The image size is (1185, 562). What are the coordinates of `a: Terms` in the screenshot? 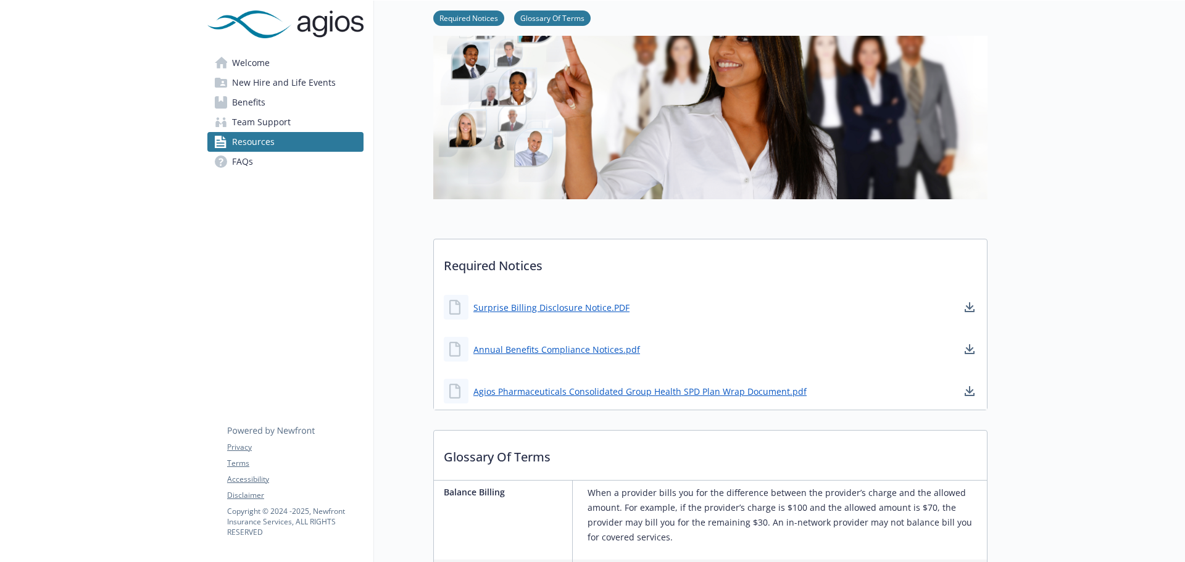 It's located at (295, 464).